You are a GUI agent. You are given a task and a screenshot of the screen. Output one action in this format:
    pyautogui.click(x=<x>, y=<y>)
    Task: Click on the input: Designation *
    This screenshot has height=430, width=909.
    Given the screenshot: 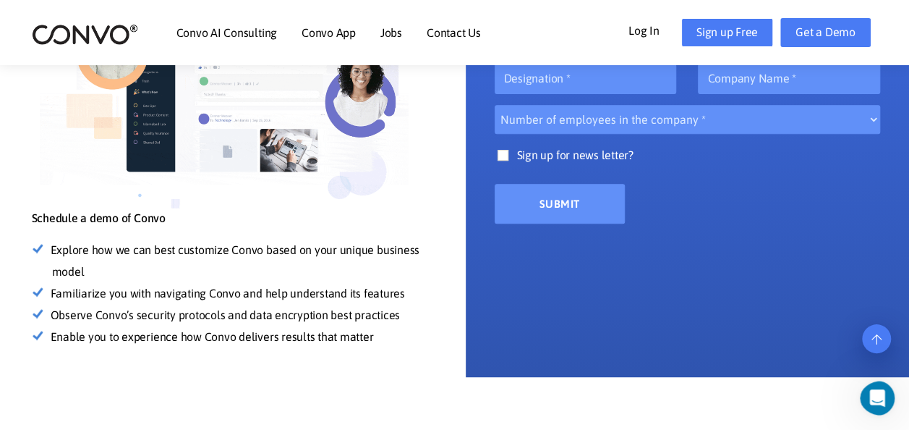 What is the action you would take?
    pyautogui.click(x=586, y=79)
    